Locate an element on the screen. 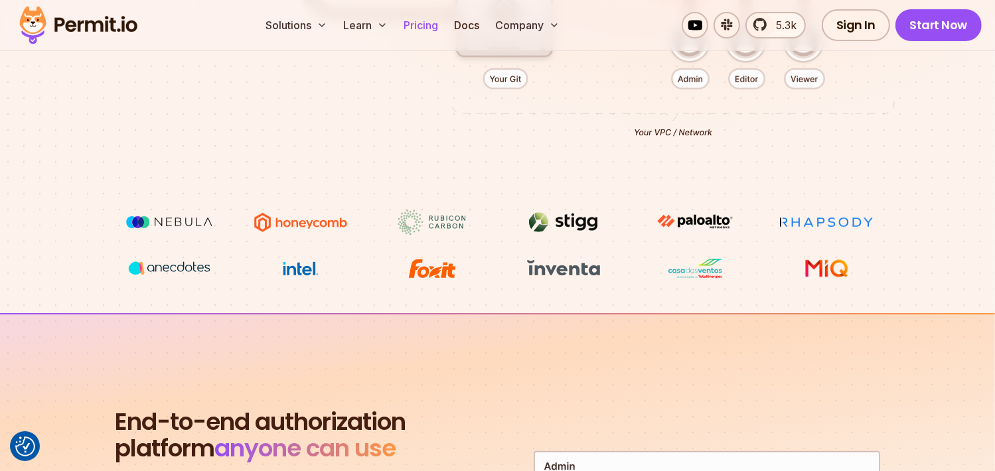  span: End-to-end authorization is located at coordinates (261, 422).